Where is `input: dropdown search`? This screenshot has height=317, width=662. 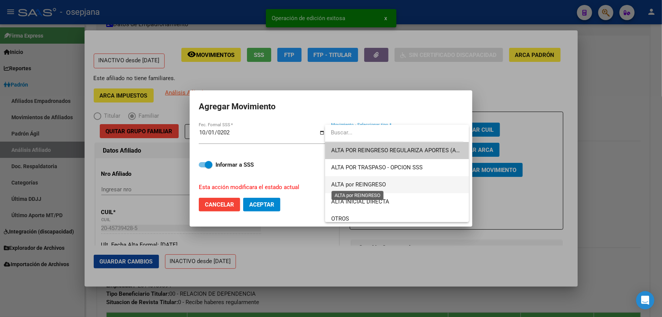
input: dropdown search is located at coordinates (394, 132).